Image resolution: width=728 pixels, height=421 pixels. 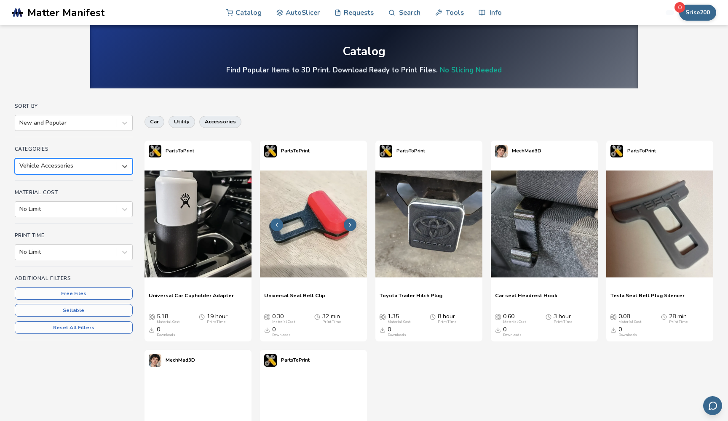 What do you see at coordinates (20, 123) in the screenshot?
I see `input: New and Popular` at bounding box center [20, 123].